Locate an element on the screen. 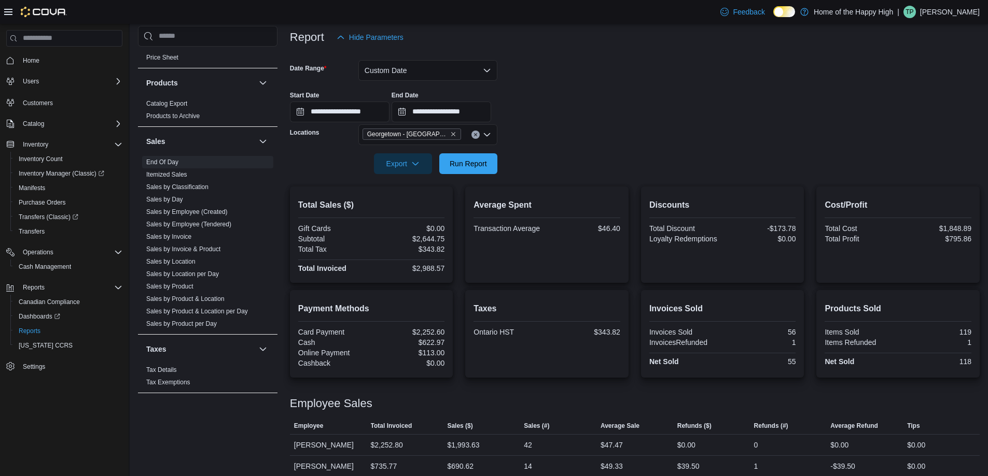 This screenshot has height=476, width=988. h3: Sales is located at coordinates (156, 142).